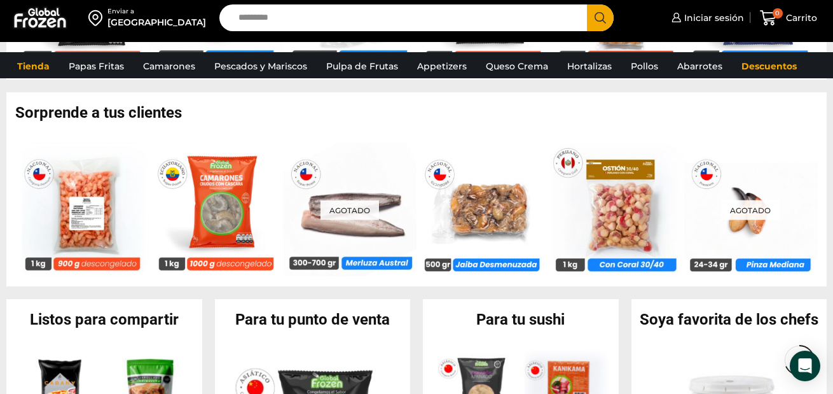 This screenshot has height=394, width=833. Describe the element at coordinates (729, 319) in the screenshot. I see `h2: Soya favorita de los chefs` at that location.